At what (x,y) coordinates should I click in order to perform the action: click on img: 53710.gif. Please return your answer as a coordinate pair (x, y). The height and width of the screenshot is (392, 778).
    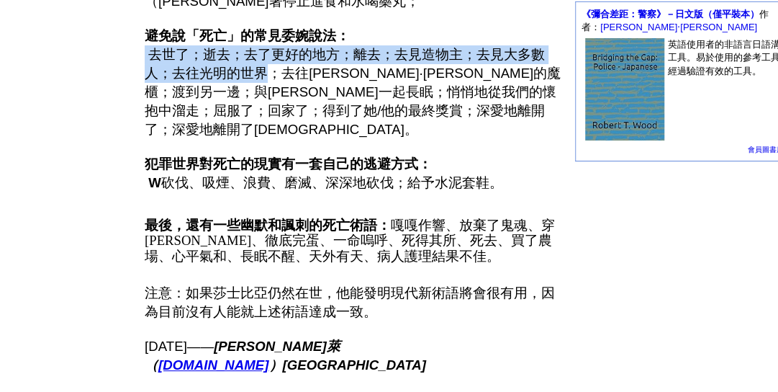
    Looking at the image, I should click on (625, 89).